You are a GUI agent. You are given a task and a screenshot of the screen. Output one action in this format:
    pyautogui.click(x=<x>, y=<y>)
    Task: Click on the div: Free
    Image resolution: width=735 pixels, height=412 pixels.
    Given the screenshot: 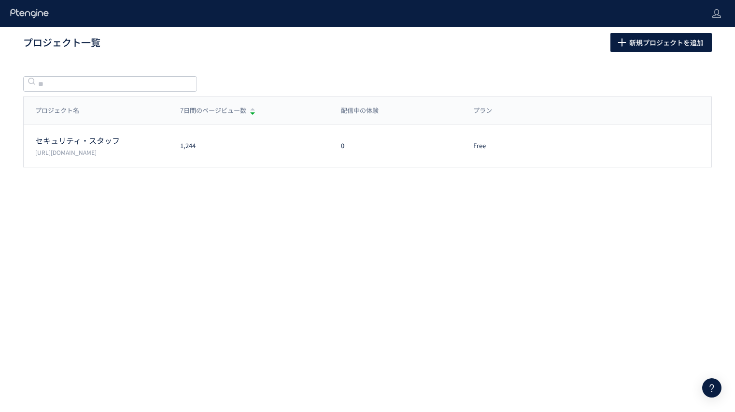 What is the action you would take?
    pyautogui.click(x=514, y=146)
    